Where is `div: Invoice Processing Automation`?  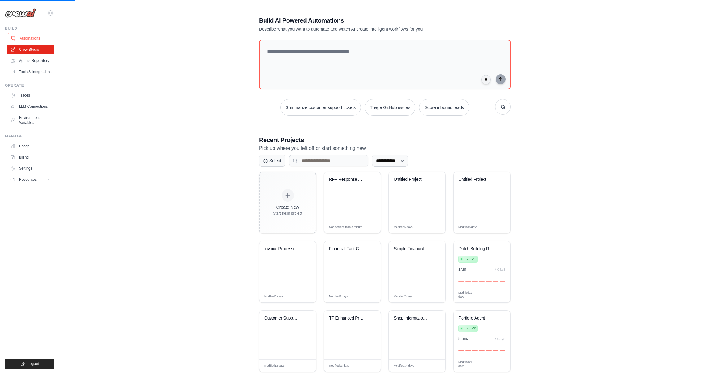 div: Invoice Processing Automation is located at coordinates (283, 249).